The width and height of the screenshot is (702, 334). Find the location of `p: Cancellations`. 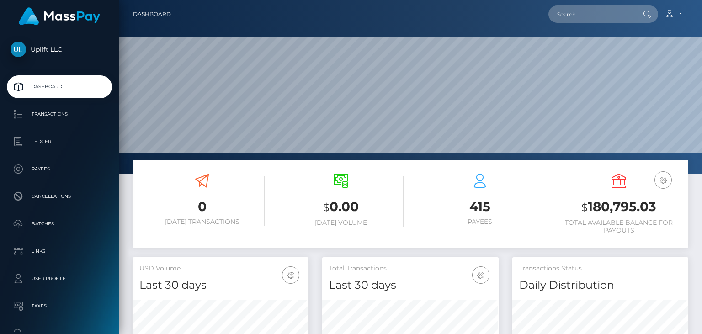

p: Cancellations is located at coordinates (59, 196).